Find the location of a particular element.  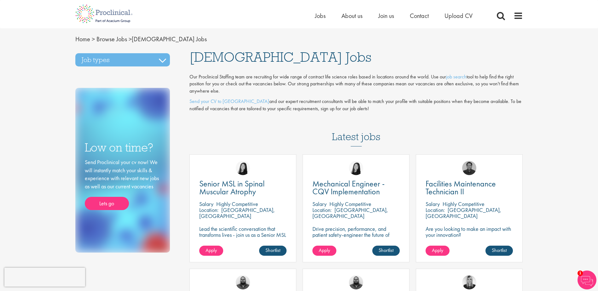

a: Senior MSL in Spinal Muscular Atrophy is located at coordinates (243, 188).